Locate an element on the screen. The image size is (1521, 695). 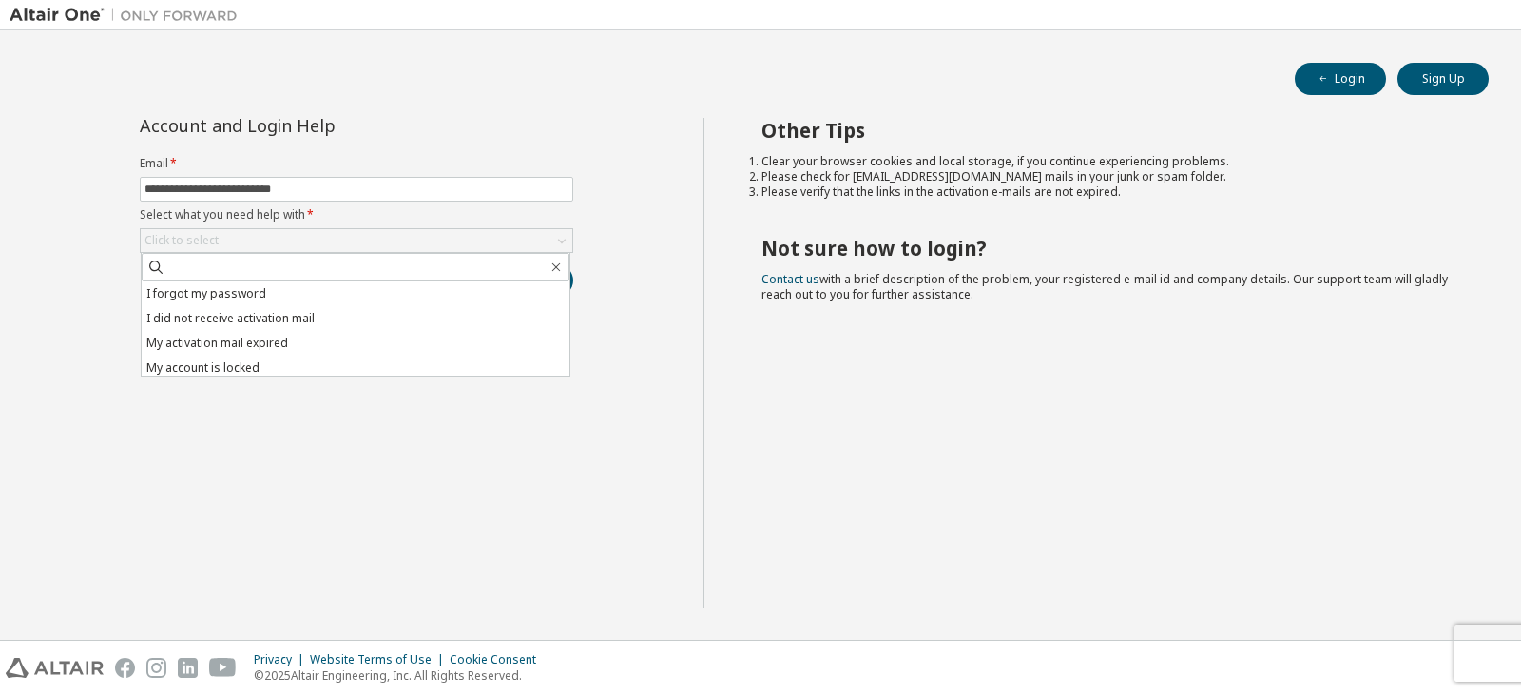
label: Email is located at coordinates (356, 163).